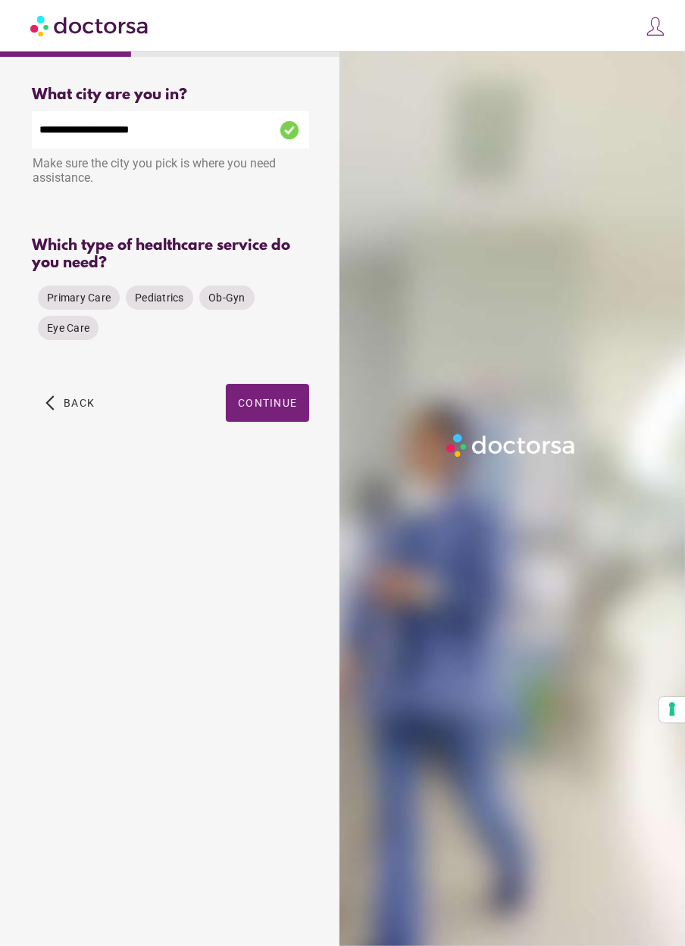 This screenshot has height=946, width=685. I want to click on img: Doctorsa.com, so click(90, 25).